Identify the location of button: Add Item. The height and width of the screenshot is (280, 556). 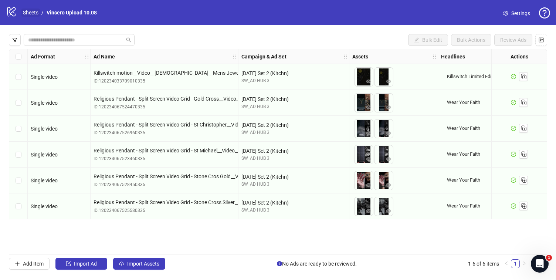
(29, 263).